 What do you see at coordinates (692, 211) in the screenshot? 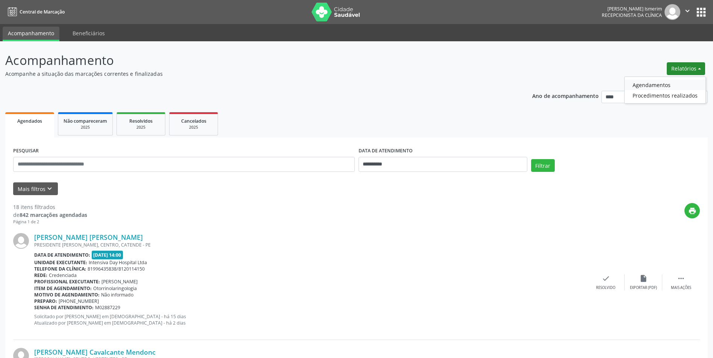
I see `button: print` at bounding box center [692, 211].